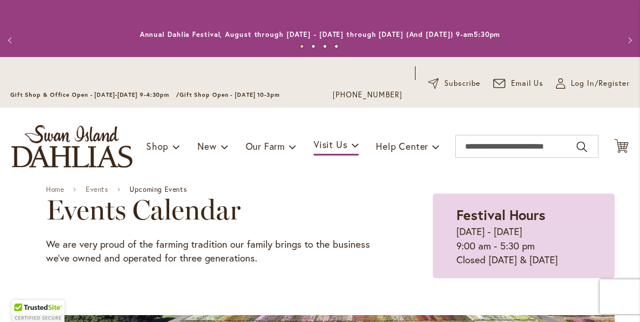  What do you see at coordinates (454, 84) in the screenshot?
I see `a: Subscribe` at bounding box center [454, 84].